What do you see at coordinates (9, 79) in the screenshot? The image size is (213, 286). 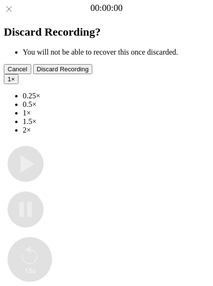 I see `span: 1` at bounding box center [9, 79].